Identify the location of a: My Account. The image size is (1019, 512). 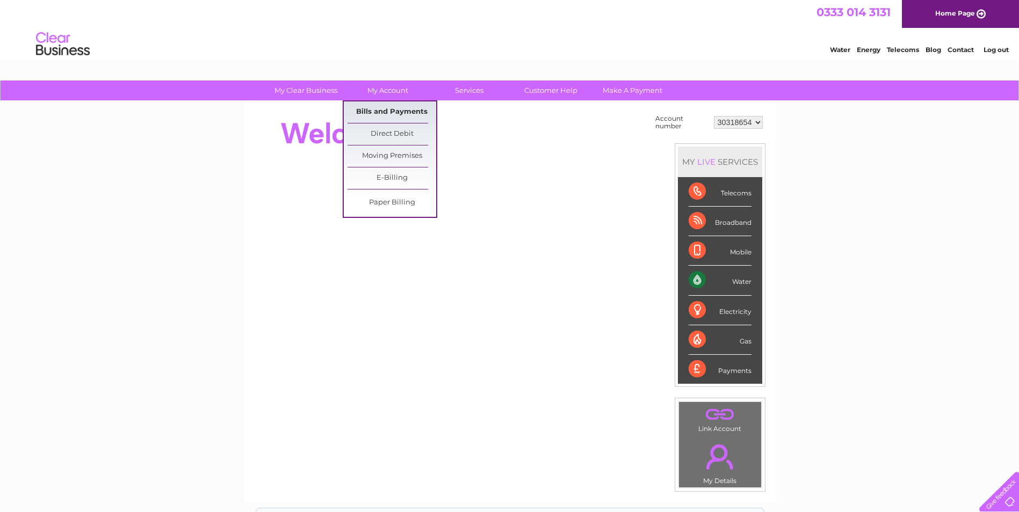
(387, 90).